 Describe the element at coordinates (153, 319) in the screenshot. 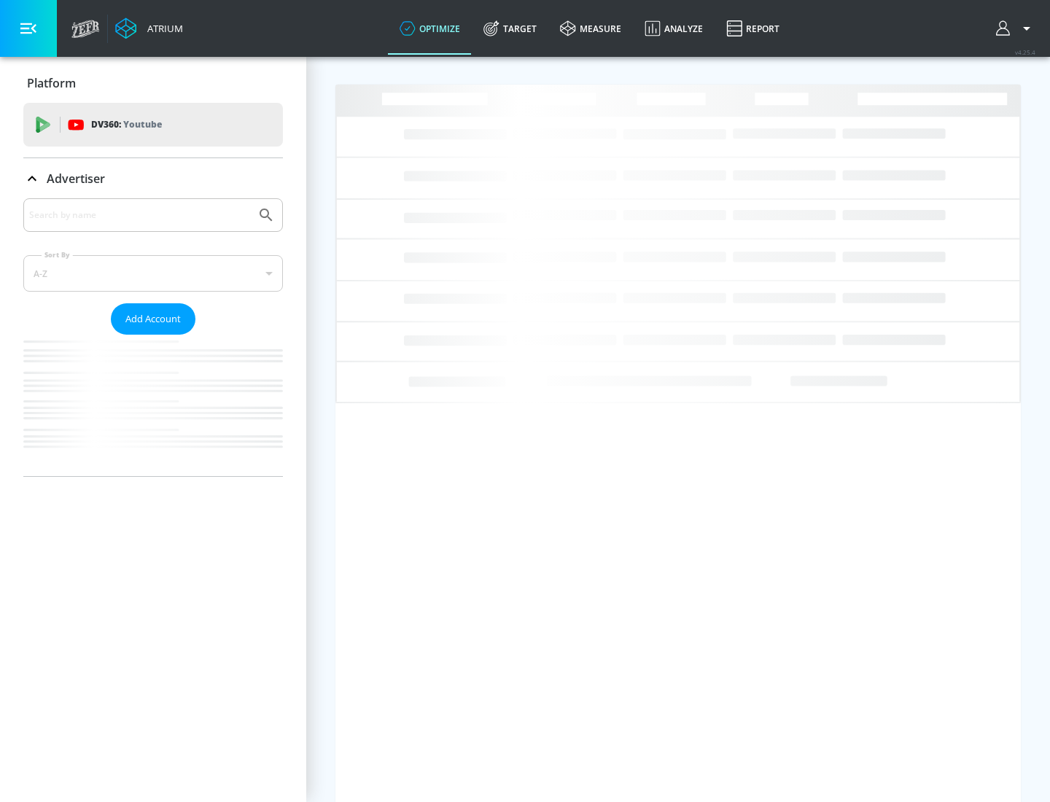

I see `span: Add Account` at that location.